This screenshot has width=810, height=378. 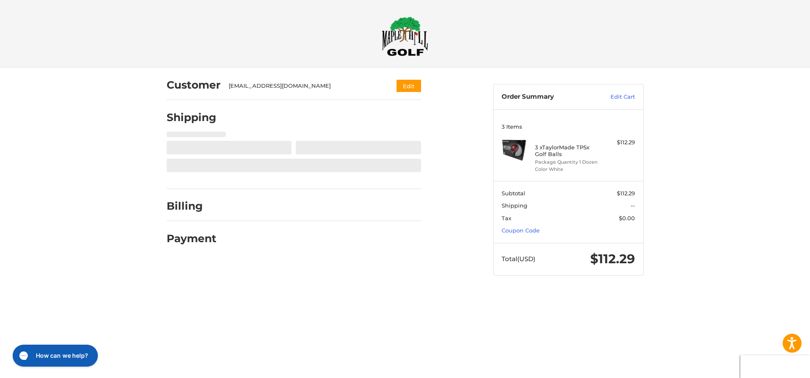 What do you see at coordinates (613, 97) in the screenshot?
I see `a: Edit Cart` at bounding box center [613, 97].